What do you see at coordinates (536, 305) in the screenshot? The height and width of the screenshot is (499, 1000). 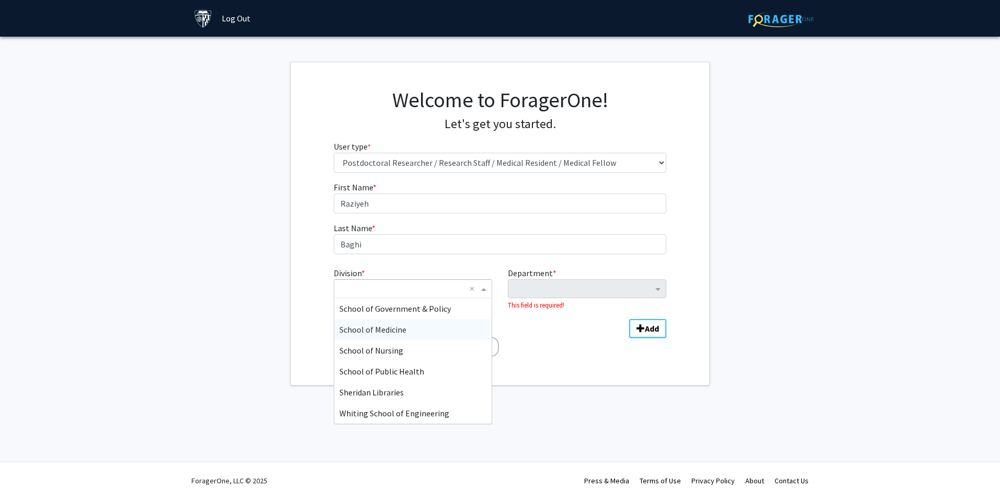 I see `small: This field is required!` at bounding box center [536, 305].